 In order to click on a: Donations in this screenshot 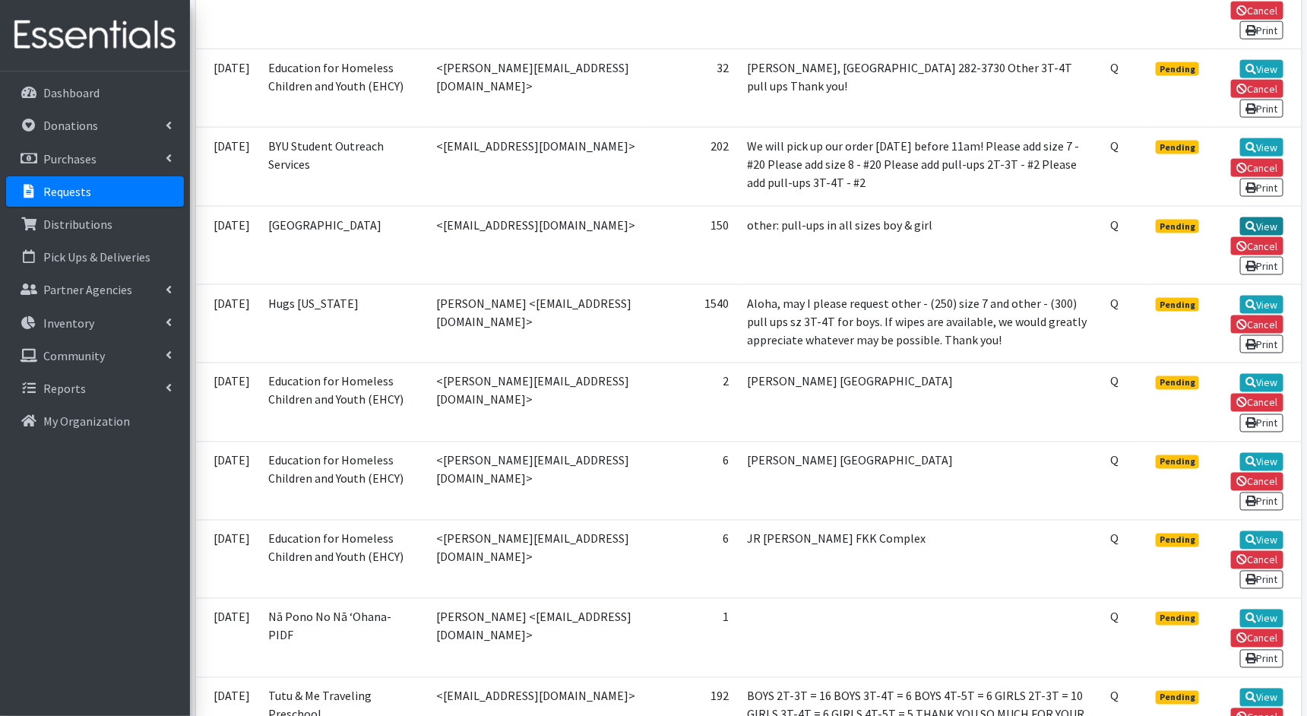, I will do `click(95, 125)`.